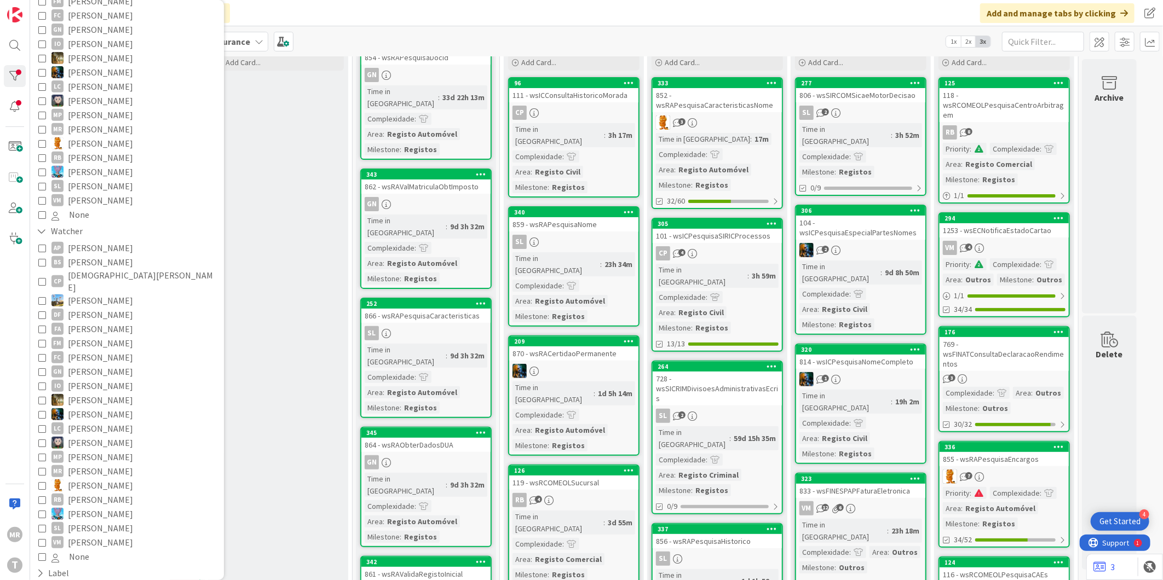 This screenshot has width=1163, height=580. What do you see at coordinates (860, 90) in the screenshot?
I see `div: 277806 - wsSIRCOMSicaeMotorDecisao` at bounding box center [860, 90].